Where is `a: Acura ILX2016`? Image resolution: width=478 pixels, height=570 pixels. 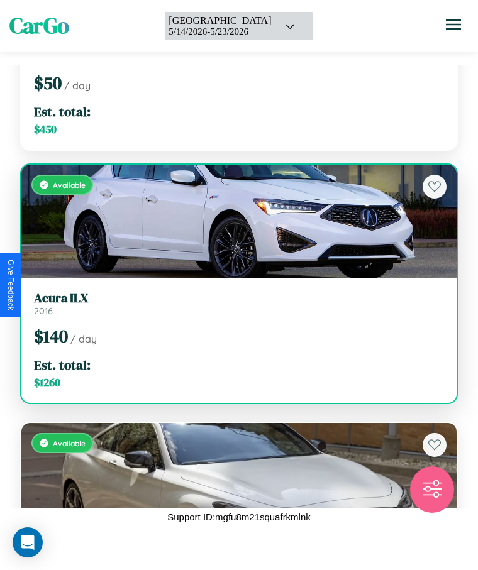
a: Acura ILX2016 is located at coordinates (239, 304).